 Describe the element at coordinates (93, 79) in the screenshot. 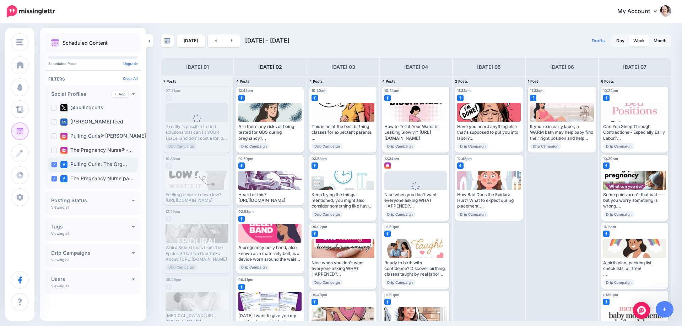

I see `h4: Filters` at that location.